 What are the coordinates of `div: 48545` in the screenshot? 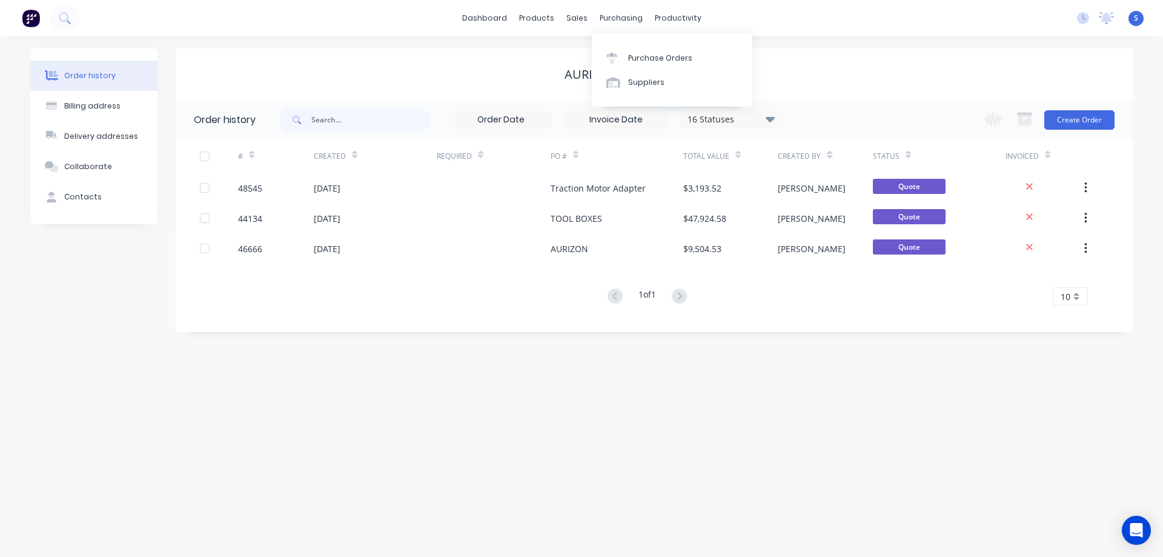 It's located at (250, 188).